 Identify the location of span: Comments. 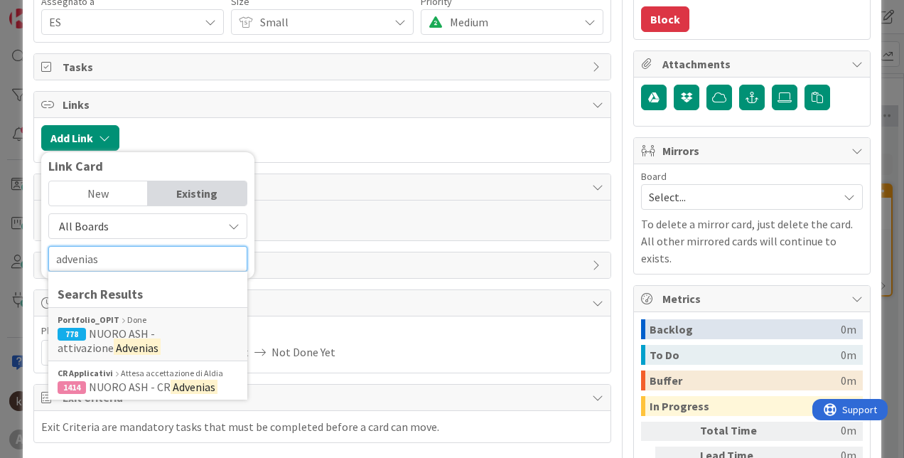
(323, 187).